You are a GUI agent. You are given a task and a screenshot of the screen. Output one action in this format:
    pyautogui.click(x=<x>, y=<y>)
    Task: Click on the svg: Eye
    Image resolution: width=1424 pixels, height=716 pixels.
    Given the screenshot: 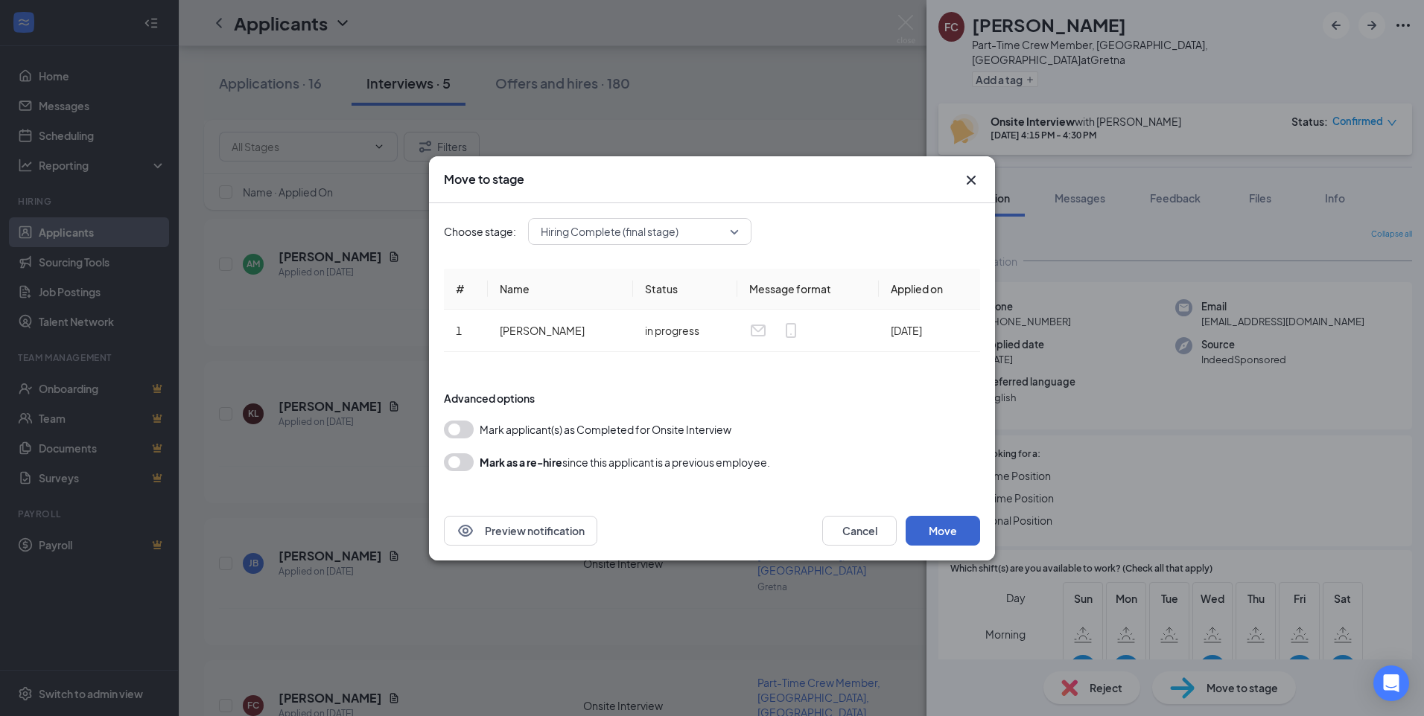 What is the action you would take?
    pyautogui.click(x=465, y=531)
    